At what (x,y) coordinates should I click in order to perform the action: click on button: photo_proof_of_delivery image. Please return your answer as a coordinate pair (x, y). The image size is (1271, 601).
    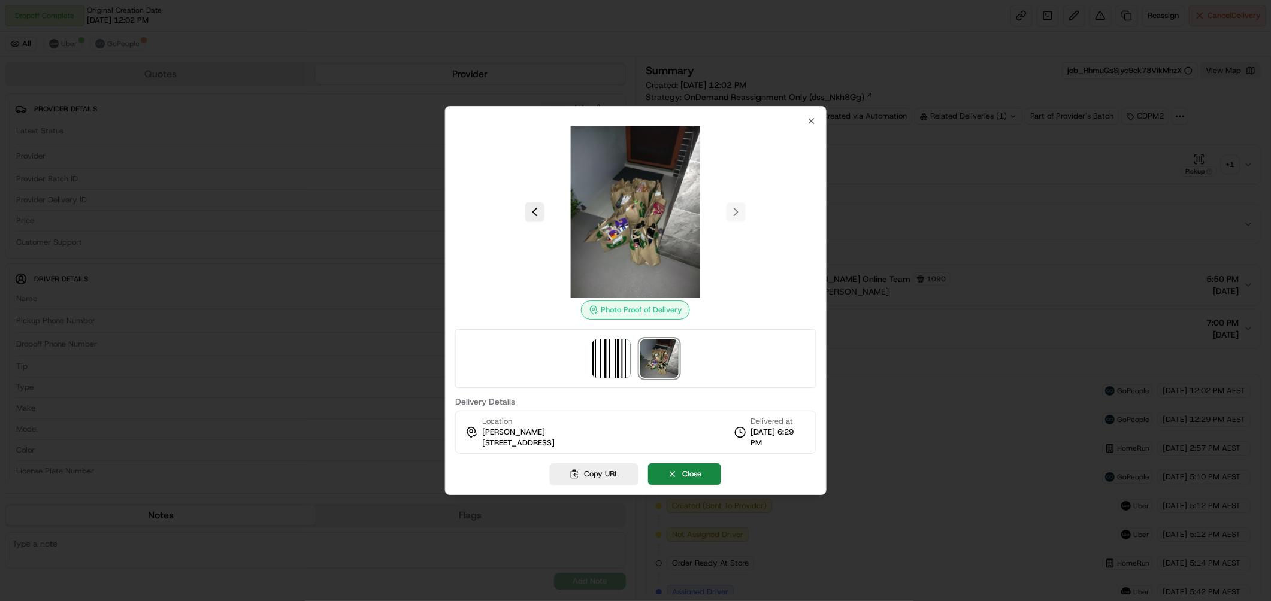
    Looking at the image, I should click on (660, 359).